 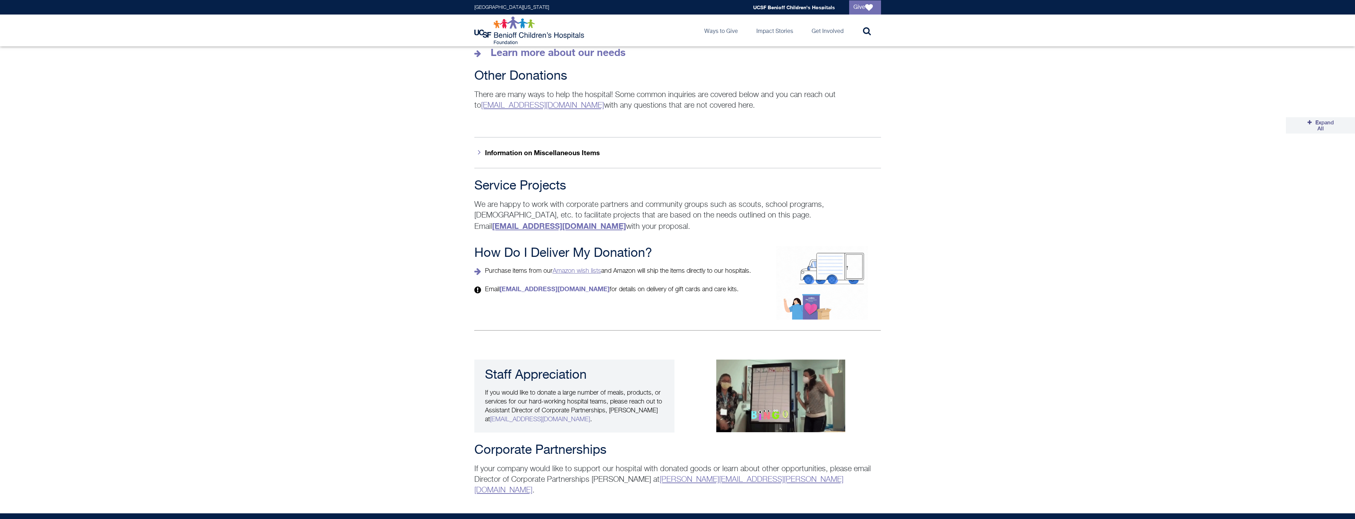 I want to click on button: Collapse All Accordions, so click(x=1320, y=125).